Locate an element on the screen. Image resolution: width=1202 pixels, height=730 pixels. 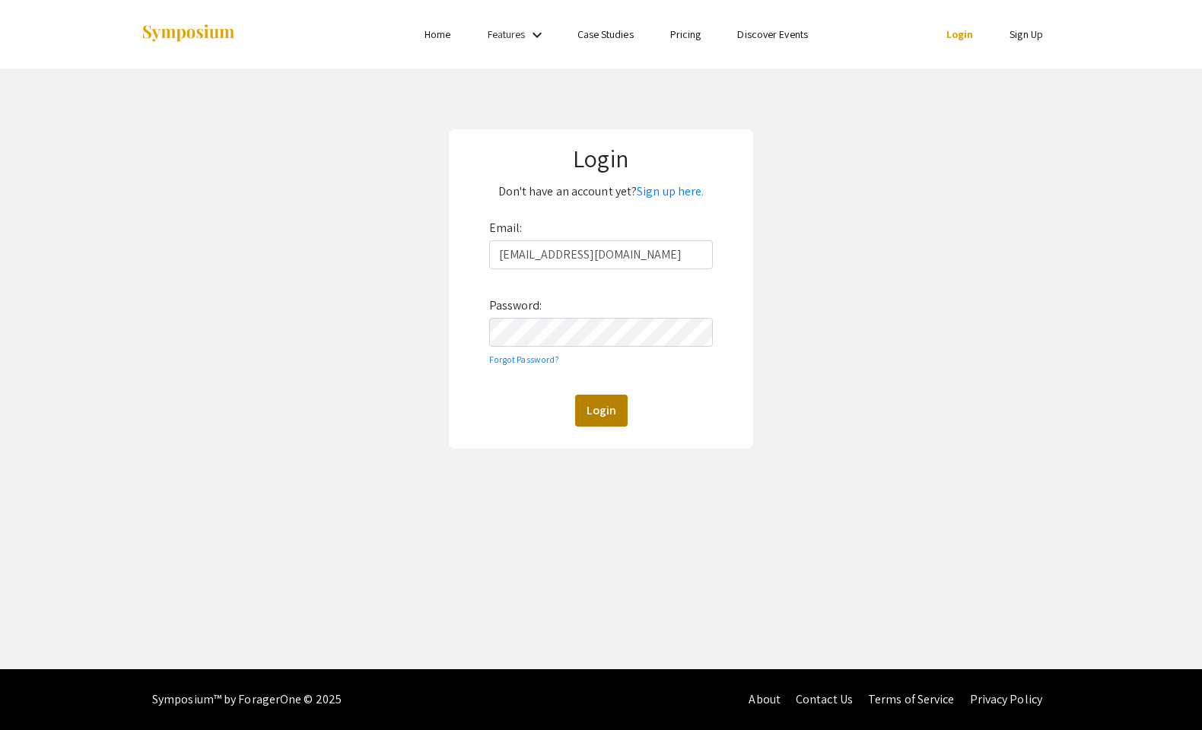
a: Case Studies is located at coordinates (606, 34).